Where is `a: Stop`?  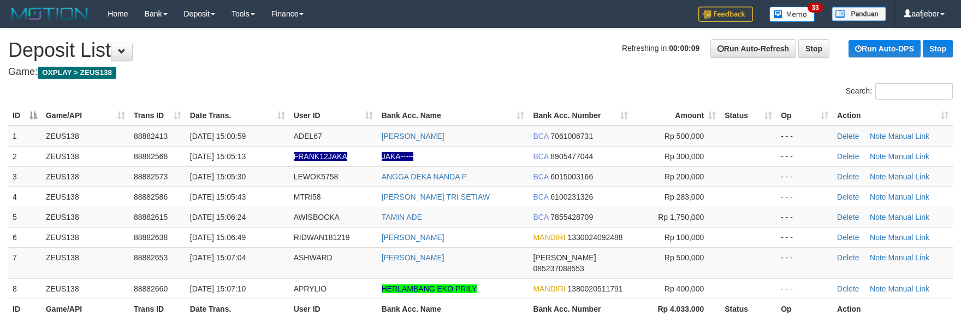
a: Stop is located at coordinates (938, 49).